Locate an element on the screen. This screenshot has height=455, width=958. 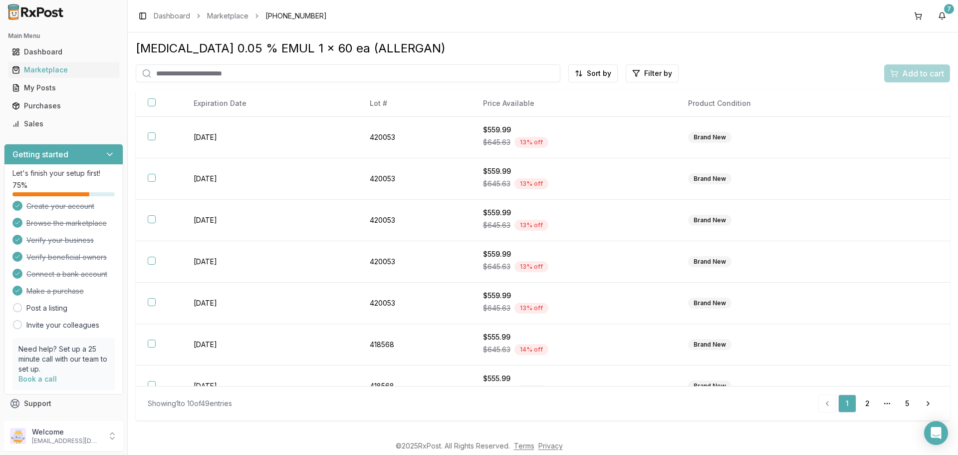
p: Need help? Set up a 25 minute call with our team to set up. is located at coordinates (63, 359).